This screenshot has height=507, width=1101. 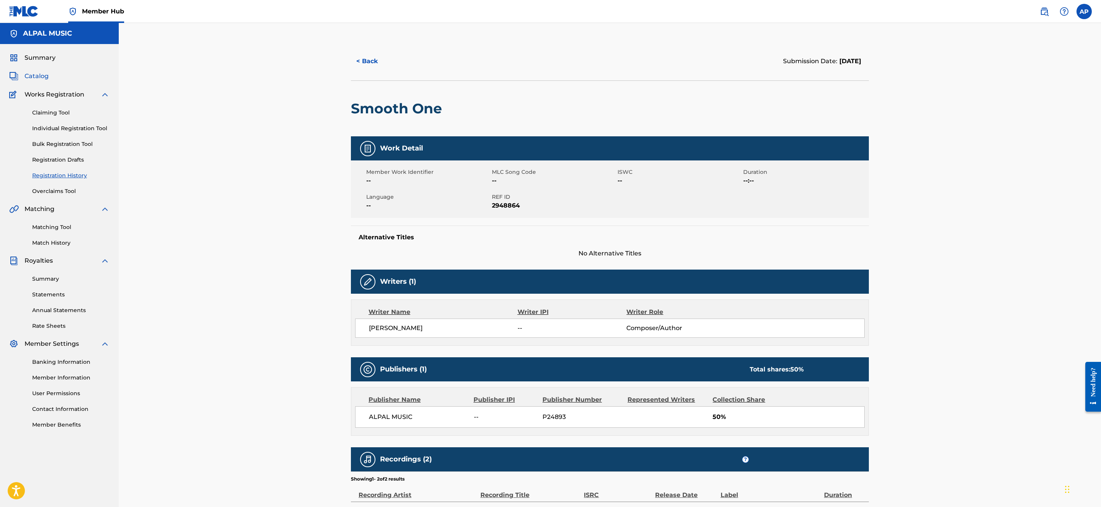 What do you see at coordinates (14, 58) in the screenshot?
I see `img: Summary` at bounding box center [14, 58].